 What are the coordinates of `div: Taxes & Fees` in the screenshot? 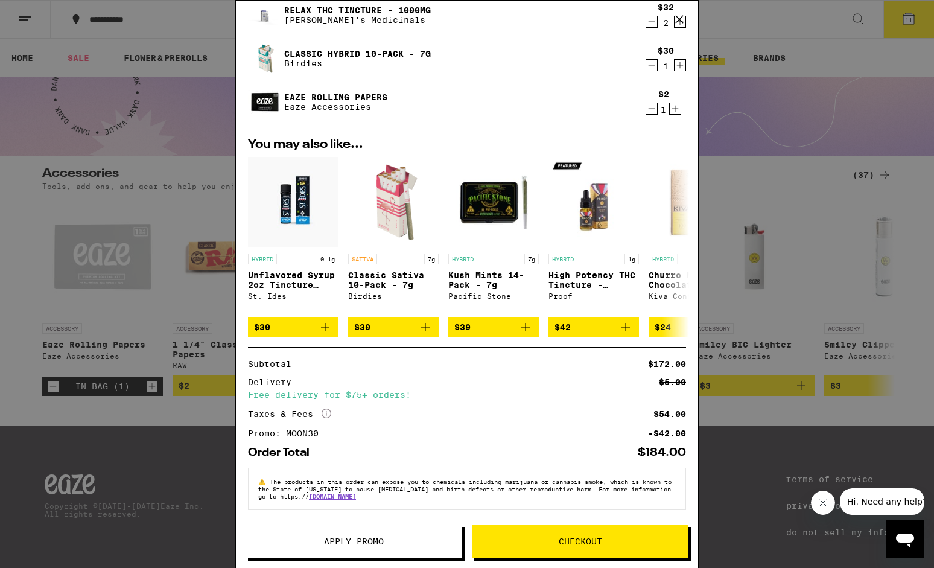 It's located at (290, 414).